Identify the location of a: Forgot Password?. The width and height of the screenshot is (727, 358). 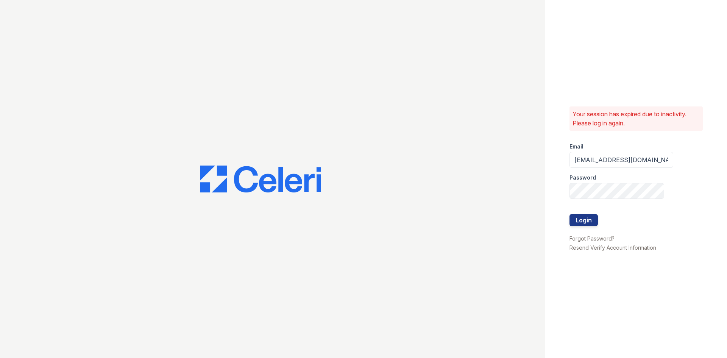
(592, 238).